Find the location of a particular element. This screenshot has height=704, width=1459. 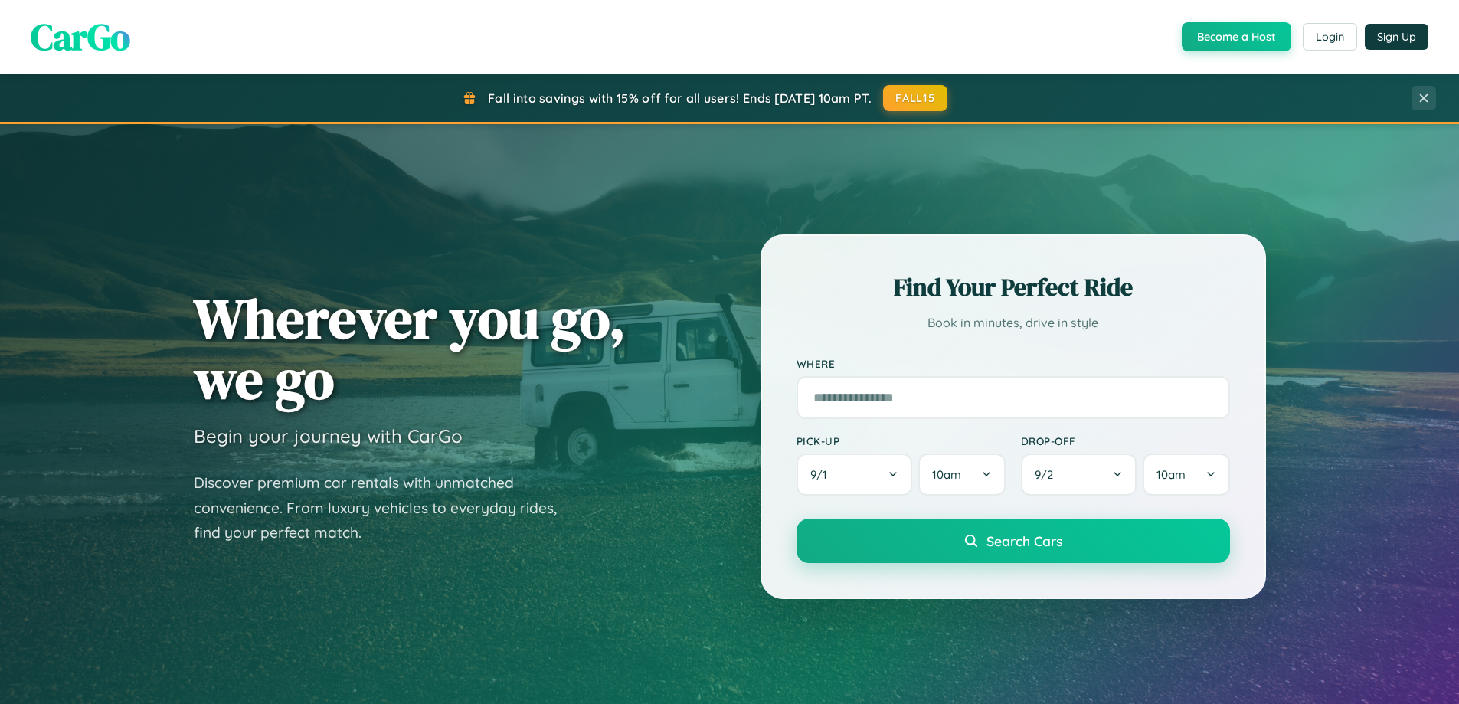

label: Where is located at coordinates (1013, 363).